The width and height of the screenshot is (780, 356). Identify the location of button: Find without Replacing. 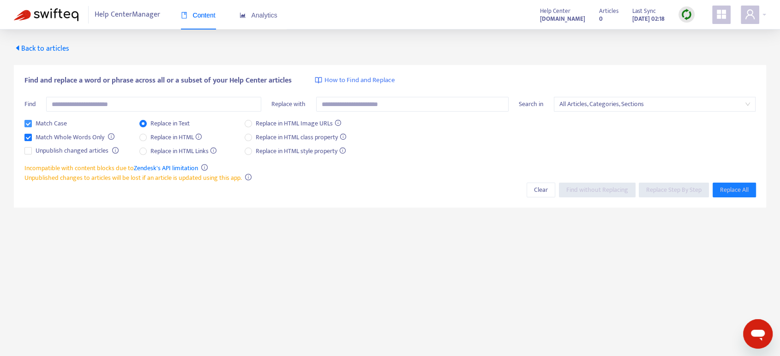
(597, 190).